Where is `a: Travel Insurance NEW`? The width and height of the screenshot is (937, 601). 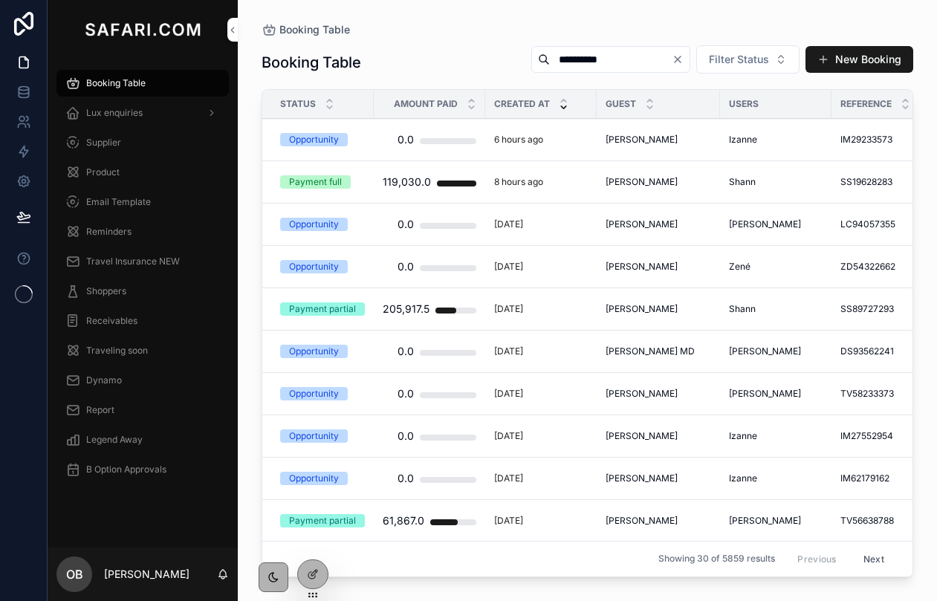 a: Travel Insurance NEW is located at coordinates (143, 262).